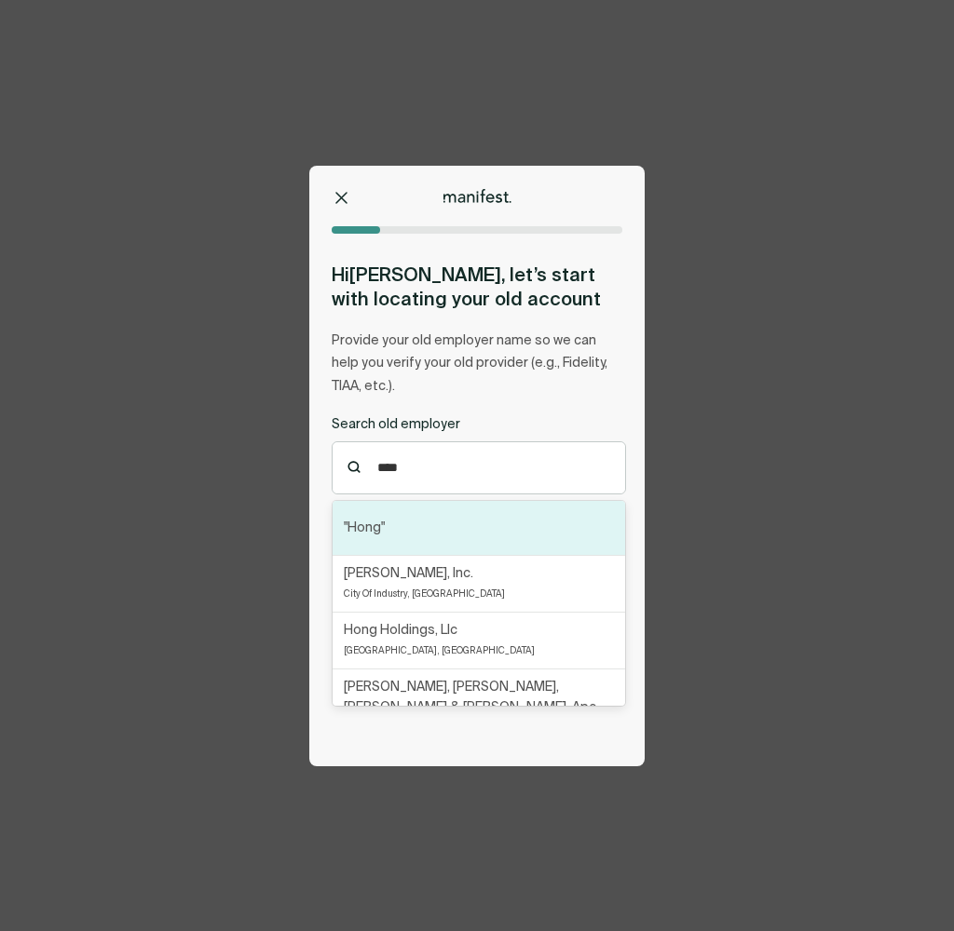 This screenshot has height=931, width=954. I want to click on label: Search old employer, so click(479, 425).